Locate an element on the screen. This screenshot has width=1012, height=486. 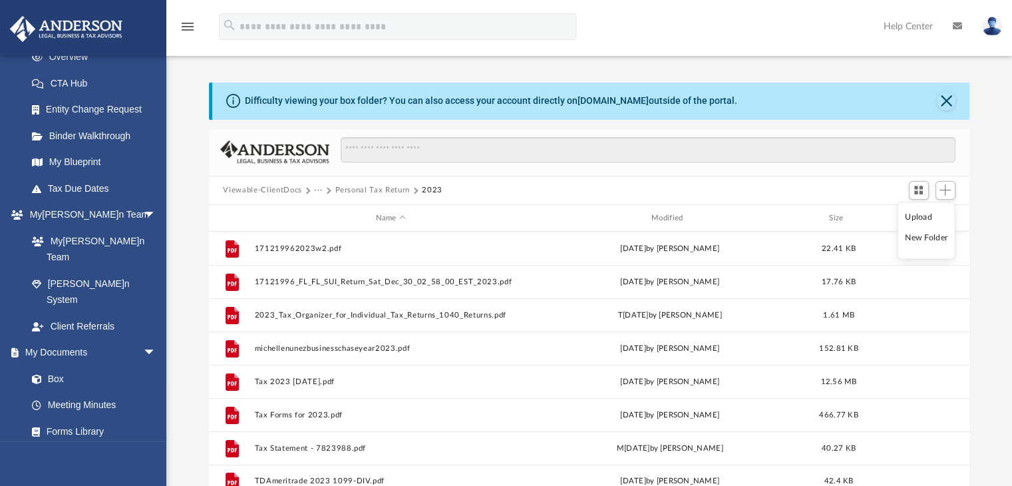
li: New Folder is located at coordinates (926, 238).